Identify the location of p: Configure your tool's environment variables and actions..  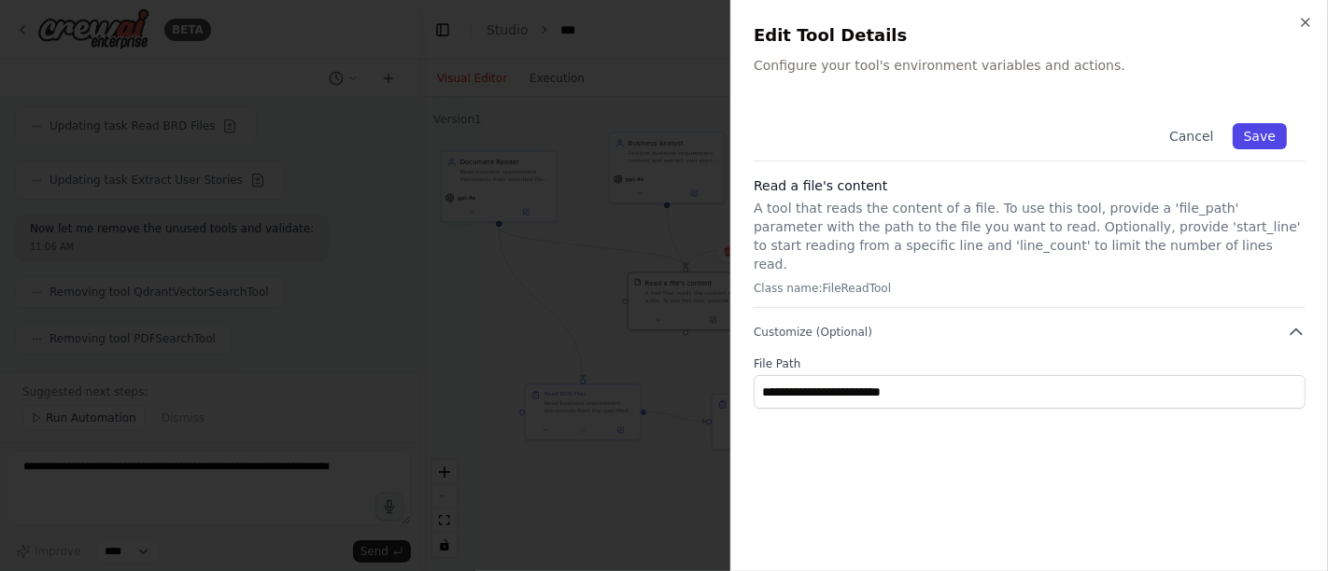
(1029, 65).